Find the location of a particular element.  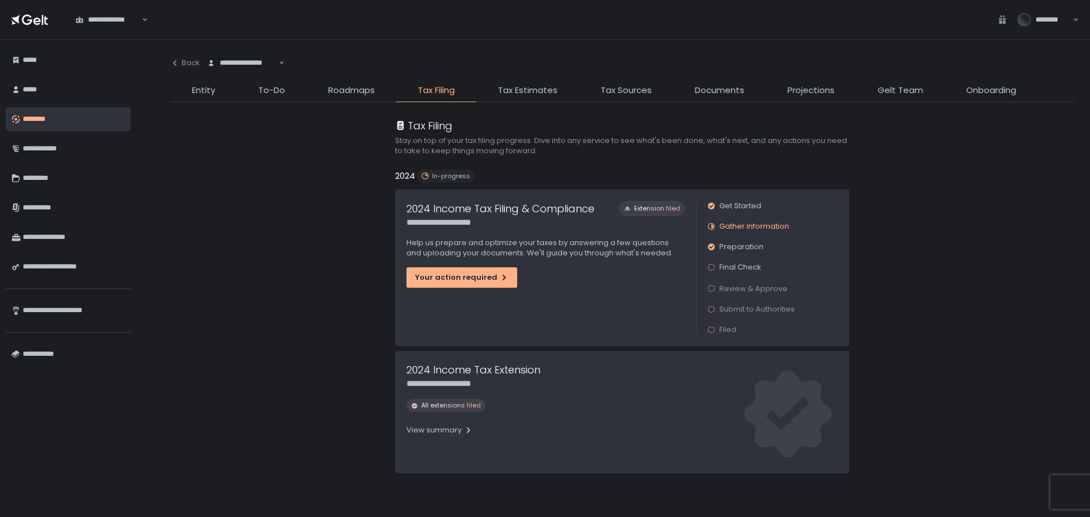

h2: 2024 is located at coordinates (405, 176).